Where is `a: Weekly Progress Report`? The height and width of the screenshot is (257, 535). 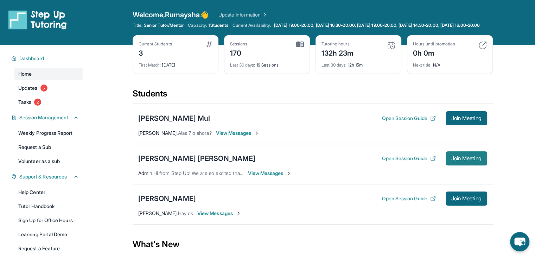
a: Weekly Progress Report is located at coordinates (49, 133).